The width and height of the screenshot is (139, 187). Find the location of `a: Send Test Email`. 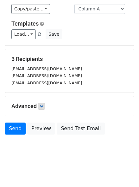

a: Send Test Email is located at coordinates (81, 129).